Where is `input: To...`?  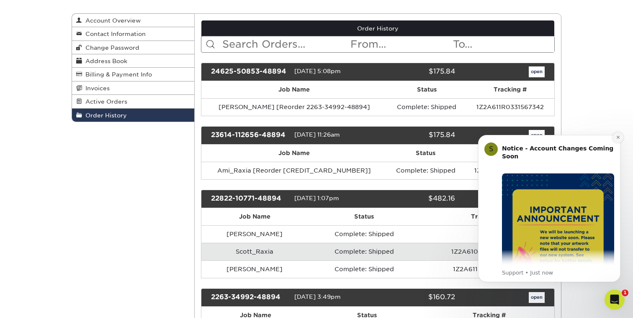 input: To... is located at coordinates (503, 44).